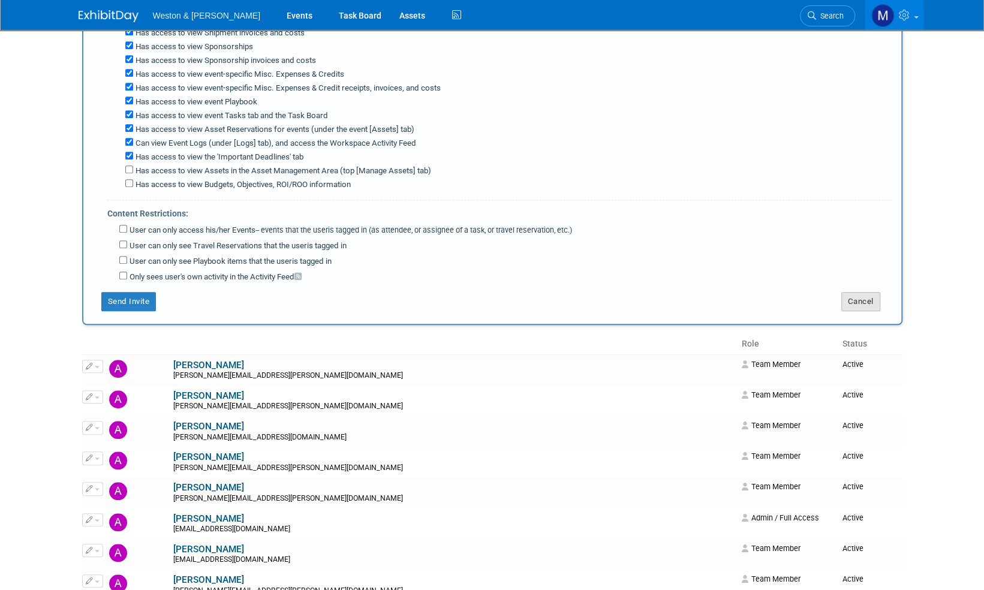 The height and width of the screenshot is (590, 984). What do you see at coordinates (109, 16) in the screenshot?
I see `img: ExhibitDay` at bounding box center [109, 16].